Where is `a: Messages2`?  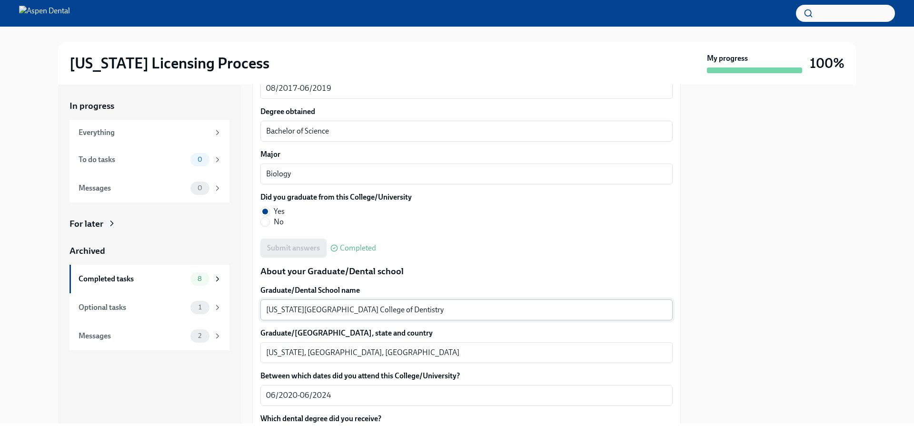 a: Messages2 is located at coordinates (149, 336).